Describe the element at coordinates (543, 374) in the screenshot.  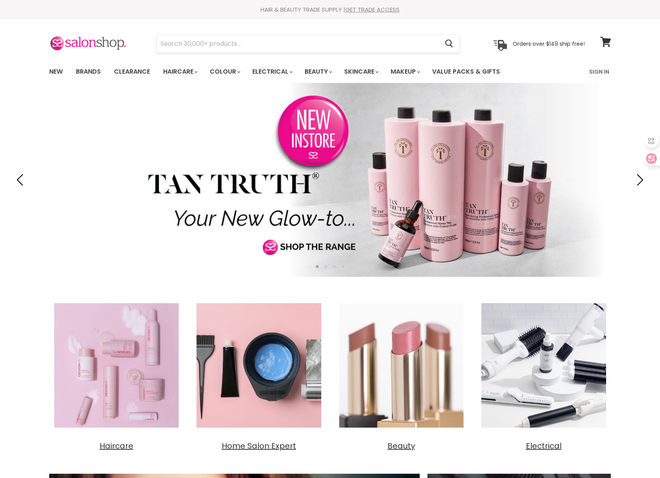
I see `a: Electrical Electrical` at that location.